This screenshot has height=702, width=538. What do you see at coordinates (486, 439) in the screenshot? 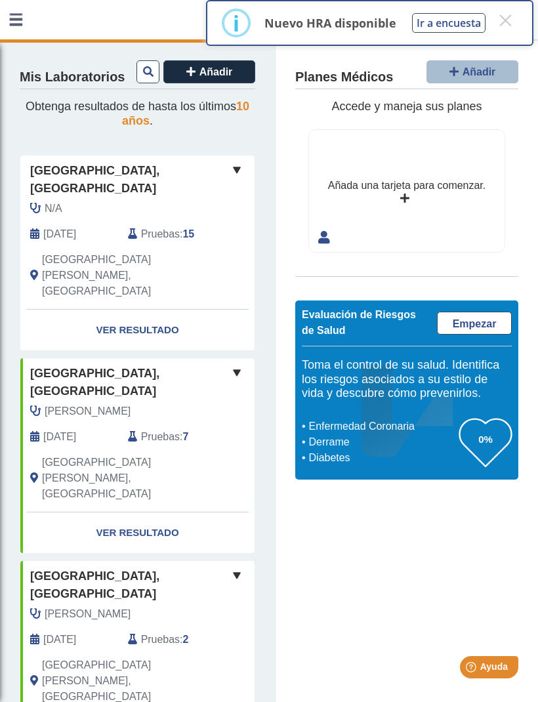
I see `h3: 0%` at bounding box center [486, 439].